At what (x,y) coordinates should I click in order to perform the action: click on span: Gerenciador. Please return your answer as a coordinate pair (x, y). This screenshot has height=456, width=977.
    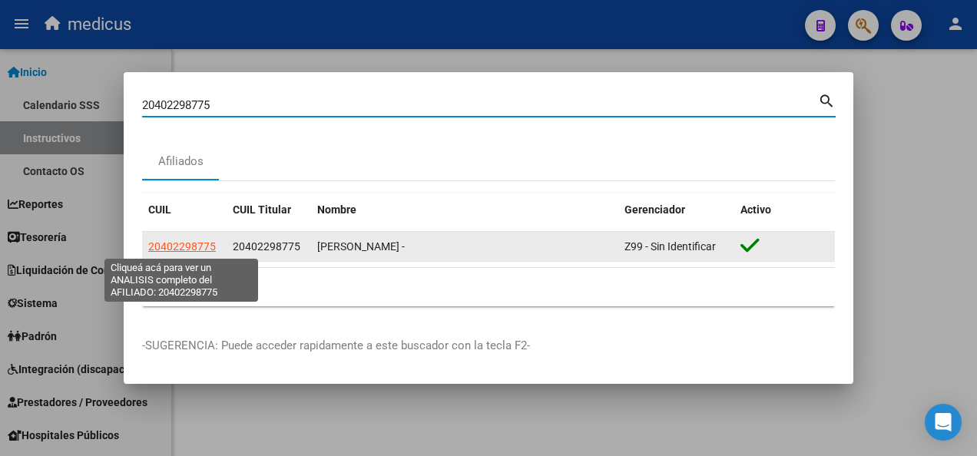
    Looking at the image, I should click on (654, 210).